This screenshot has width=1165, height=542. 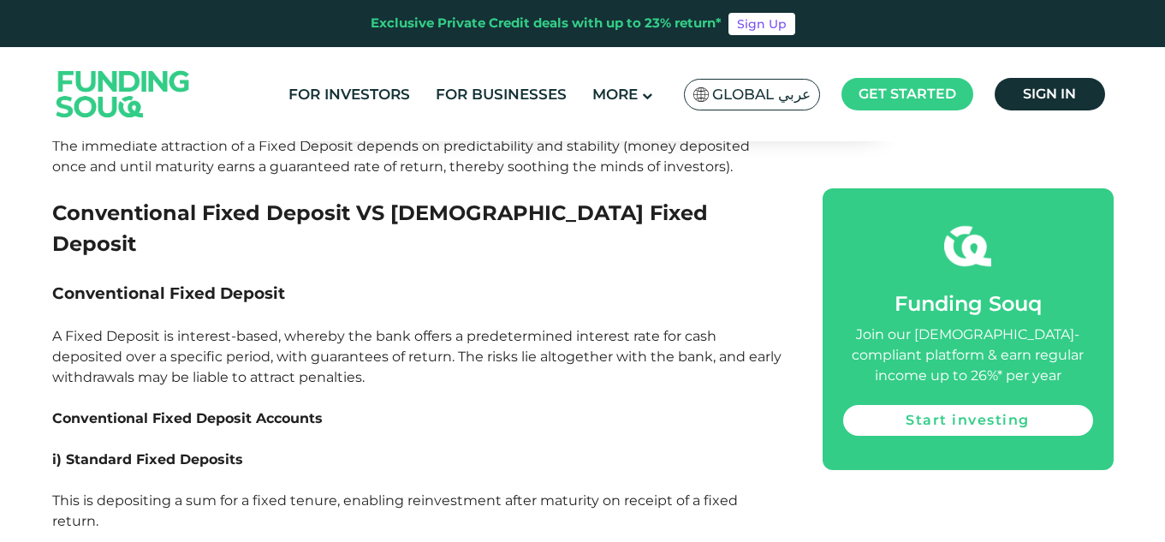 I want to click on span: A Fixed Deposit is interest-based, whereby the bank offers a predetermined interest rate for cash..., so click(x=417, y=356).